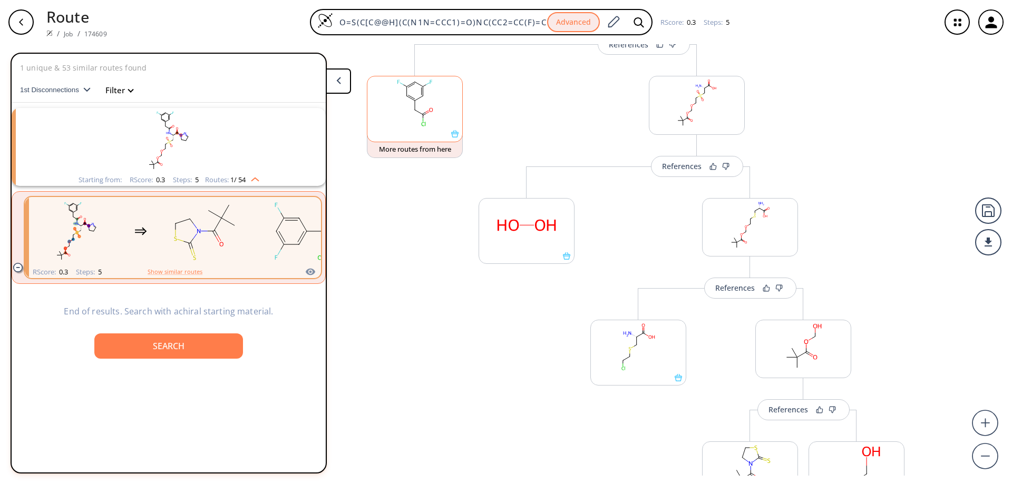 This screenshot has width=1012, height=484. I want to click on p: Route, so click(76, 16).